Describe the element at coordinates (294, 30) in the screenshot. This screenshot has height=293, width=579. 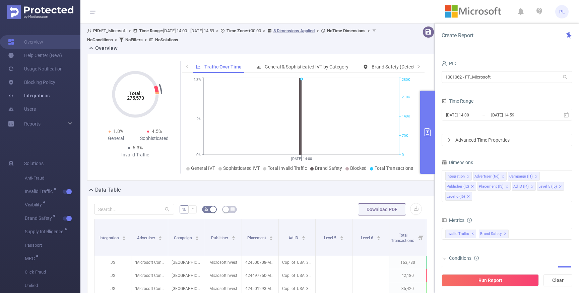
I see `u: 8 Dimensions Applied` at that location.